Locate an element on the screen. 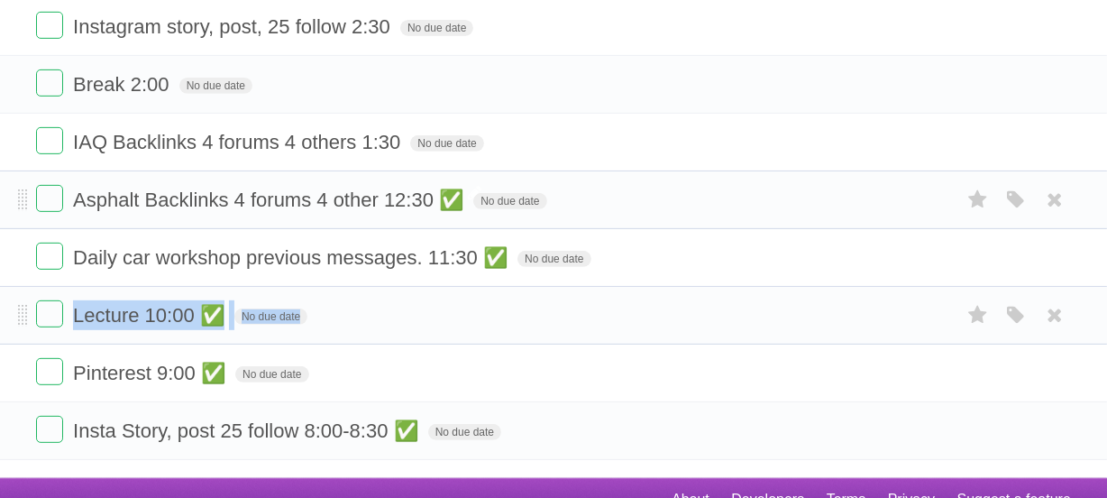 The width and height of the screenshot is (1107, 498). span: Lecture 10:00 ✅ is located at coordinates (151, 315).